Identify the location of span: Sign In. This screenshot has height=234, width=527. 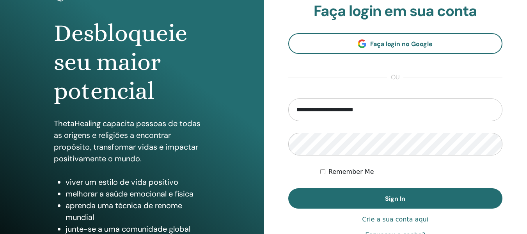
(395, 198).